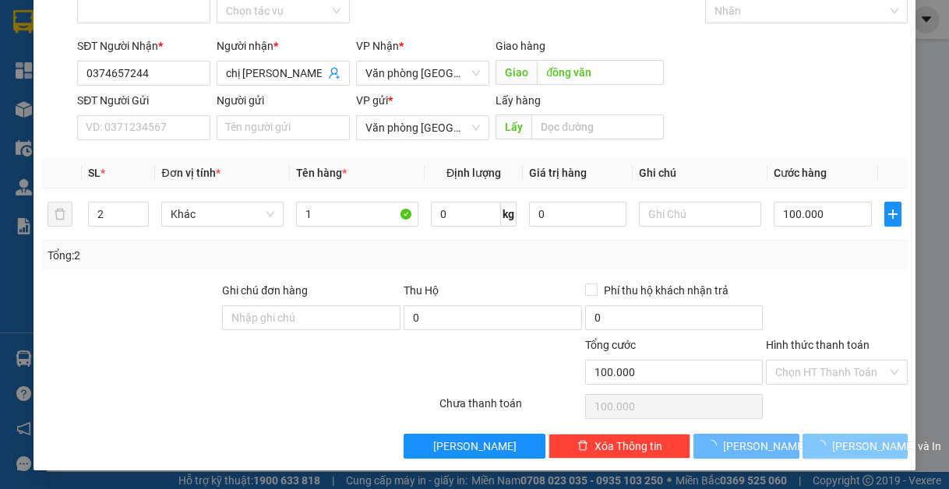  I want to click on span: Lấy hàng, so click(518, 101).